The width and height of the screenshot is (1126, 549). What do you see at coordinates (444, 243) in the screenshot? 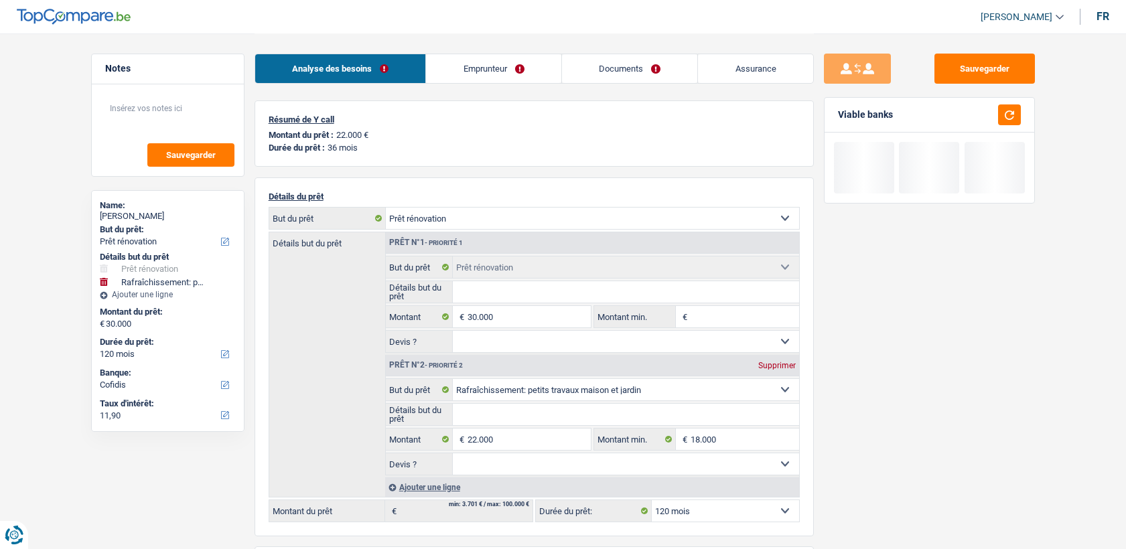
I see `span: - Priorité 1` at bounding box center [444, 243].